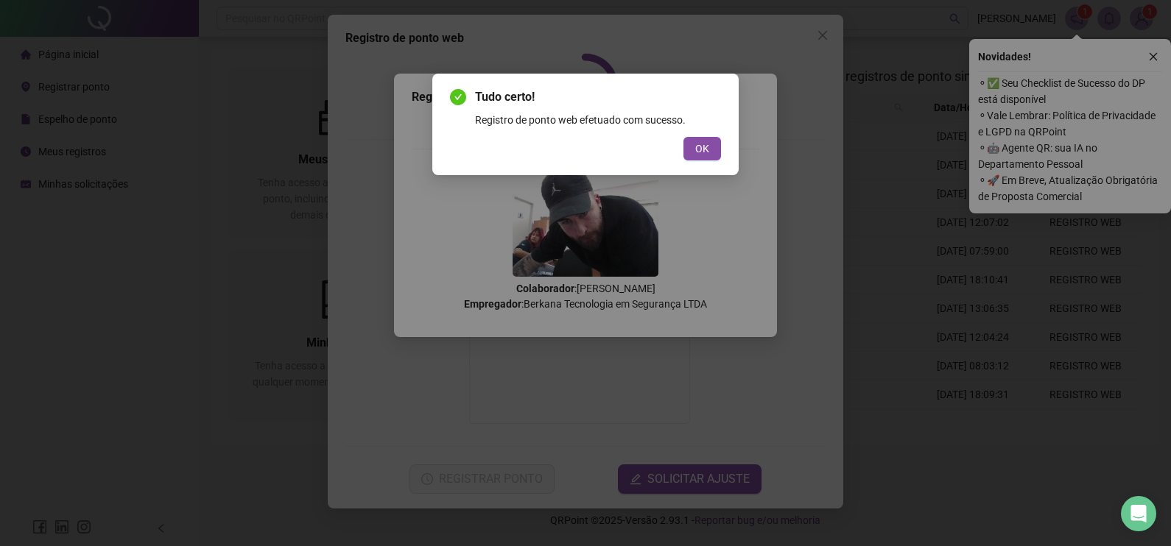 The height and width of the screenshot is (546, 1171). I want to click on button: OK, so click(702, 149).